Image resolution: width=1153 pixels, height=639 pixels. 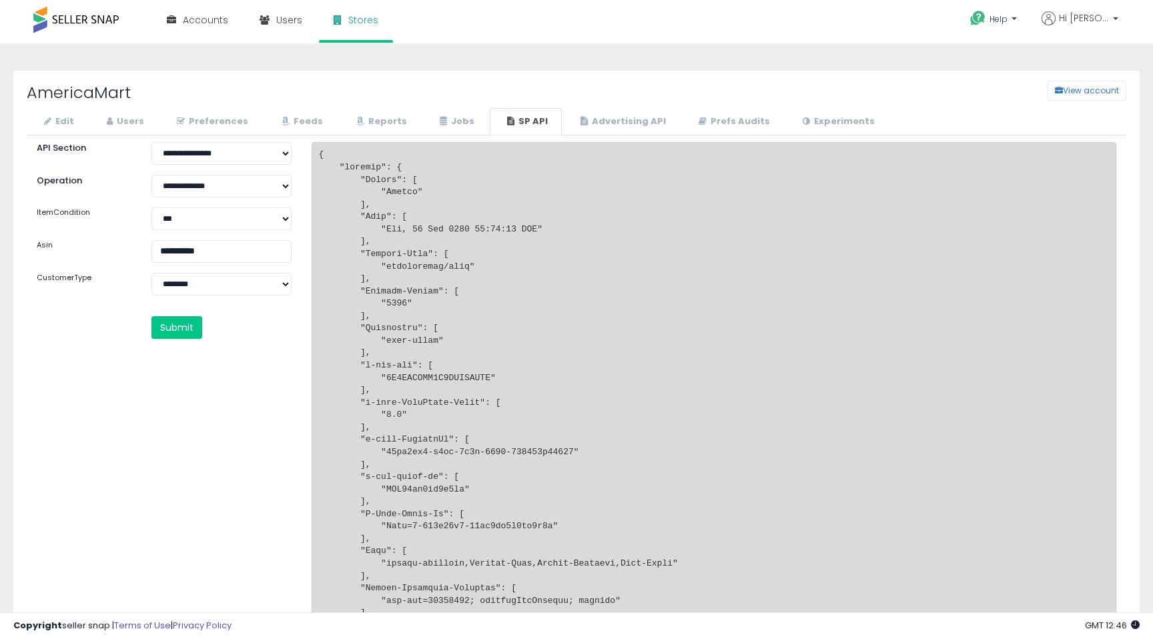 What do you see at coordinates (84, 278) in the screenshot?
I see `label: CustomerType` at bounding box center [84, 278].